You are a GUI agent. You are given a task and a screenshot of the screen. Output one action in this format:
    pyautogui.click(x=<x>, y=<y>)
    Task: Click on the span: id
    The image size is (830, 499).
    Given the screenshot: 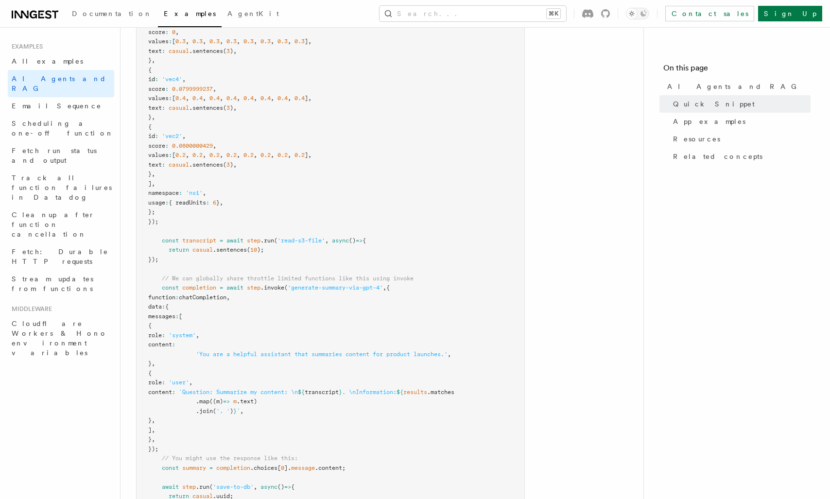 What is the action you would take?
    pyautogui.click(x=152, y=136)
    